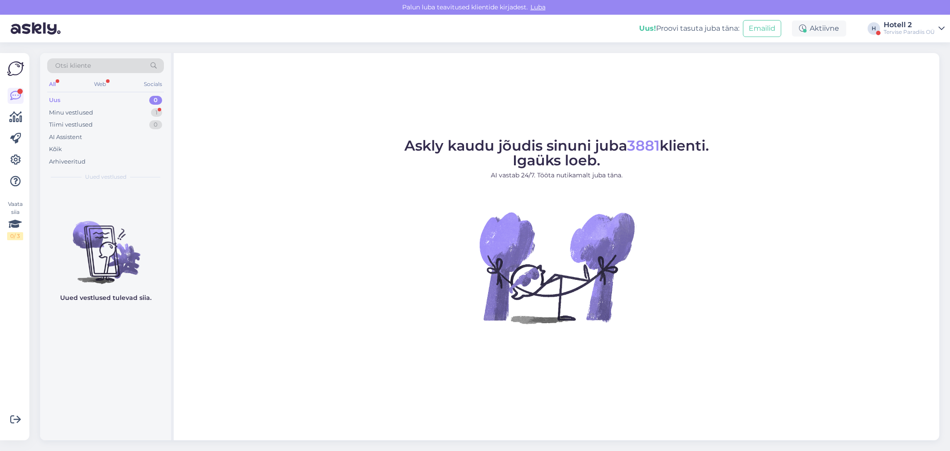 The height and width of the screenshot is (451, 950). What do you see at coordinates (73, 65) in the screenshot?
I see `span: Otsi kliente` at bounding box center [73, 65].